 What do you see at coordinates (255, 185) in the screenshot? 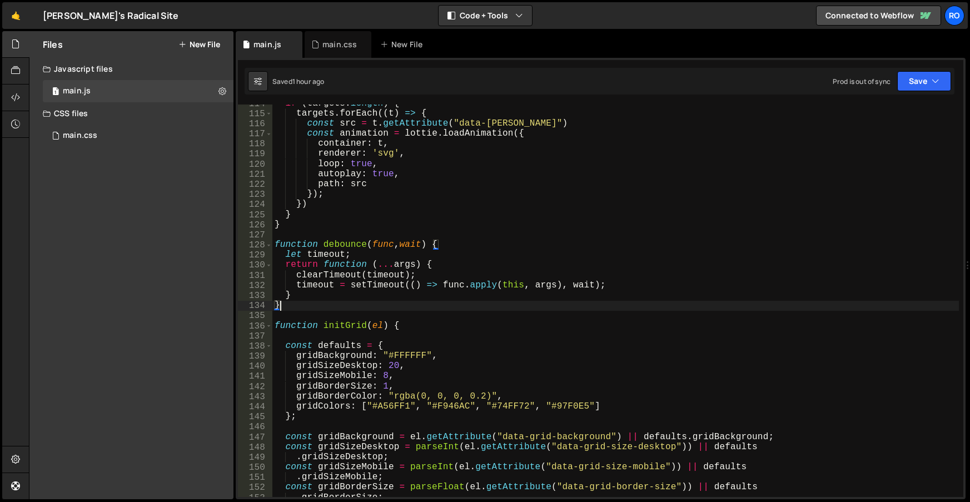
I see `div: 122` at bounding box center [255, 185].